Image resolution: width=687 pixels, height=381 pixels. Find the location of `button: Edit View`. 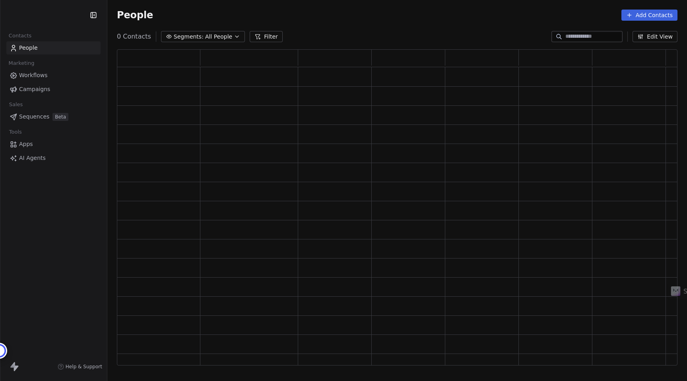

button: Edit View is located at coordinates (655, 37).